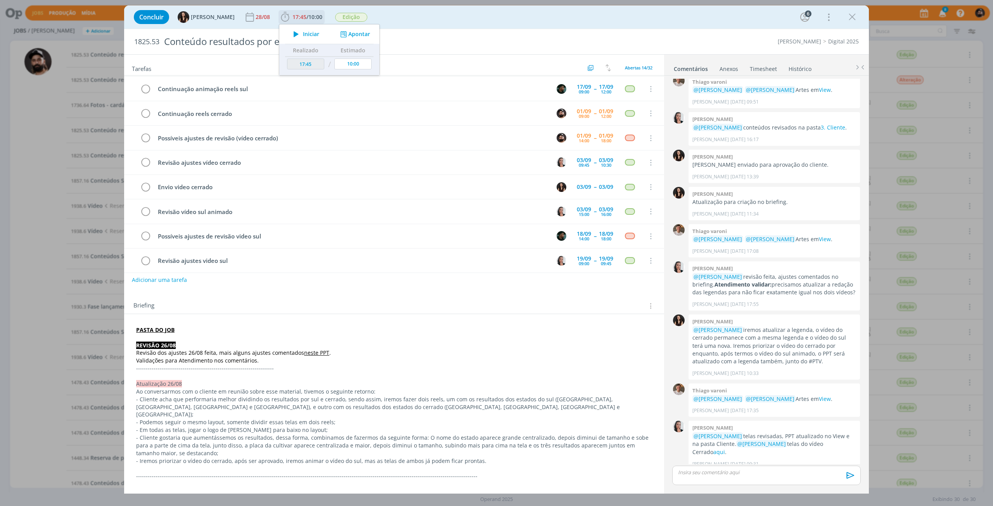  I want to click on div: 15:00, so click(584, 214).